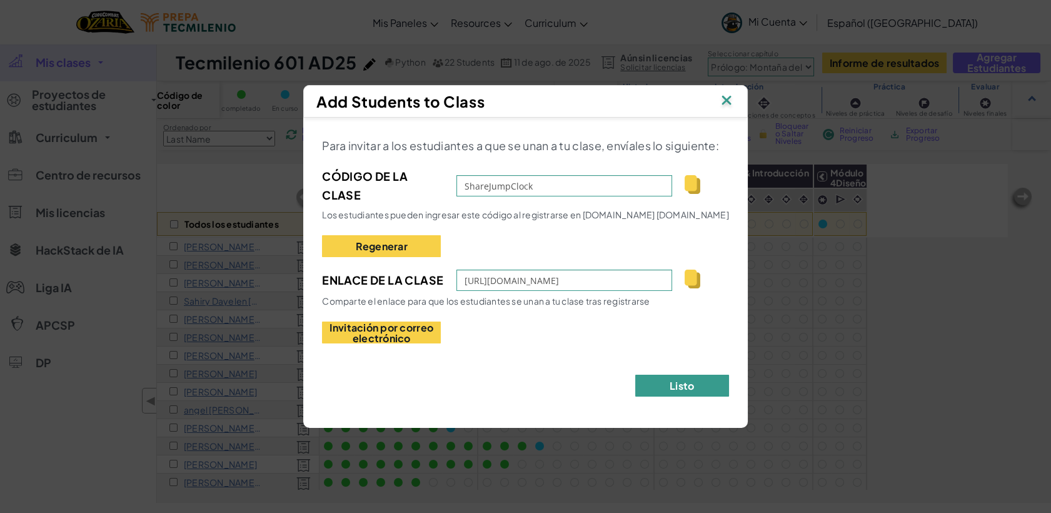 This screenshot has width=1051, height=513. What do you see at coordinates (682, 385) in the screenshot?
I see `button: Listo` at bounding box center [682, 385].